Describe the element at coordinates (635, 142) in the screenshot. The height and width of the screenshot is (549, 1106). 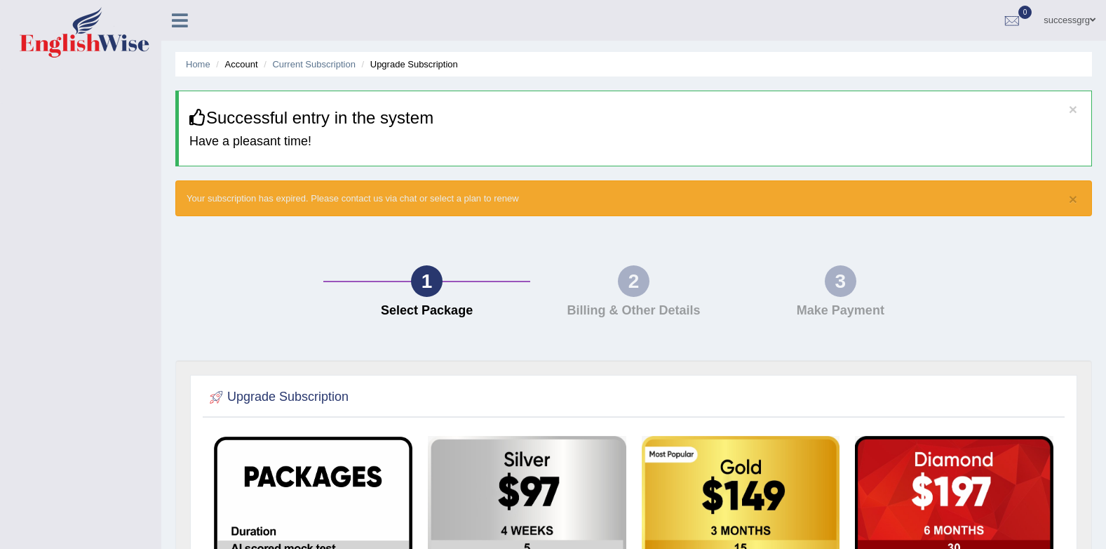
I see `h4: Have a pleasant time!` at that location.